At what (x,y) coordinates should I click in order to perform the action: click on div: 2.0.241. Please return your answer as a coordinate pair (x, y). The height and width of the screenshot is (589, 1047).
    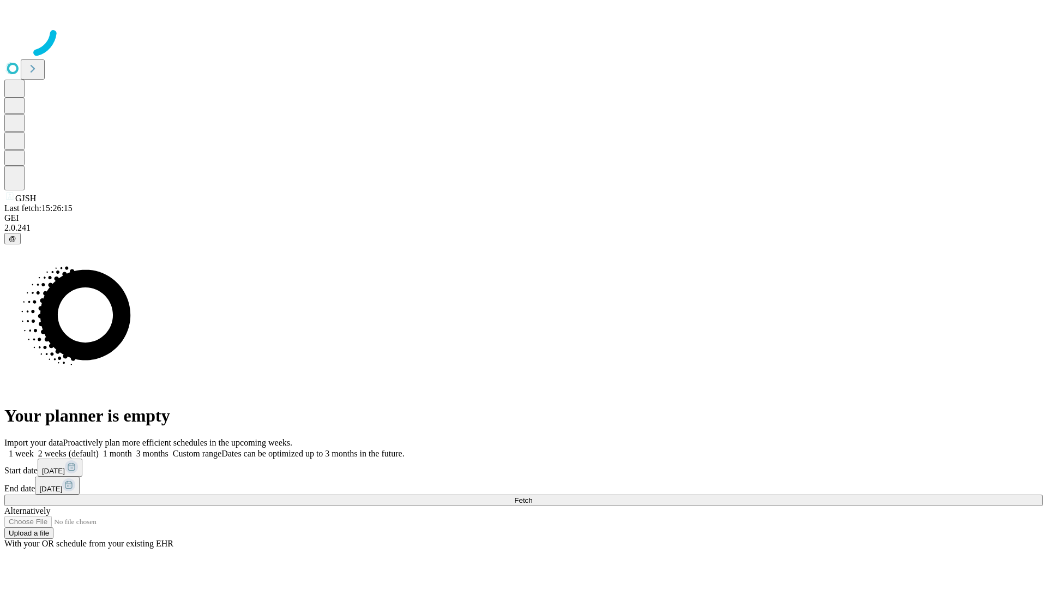
    Looking at the image, I should click on (524, 228).